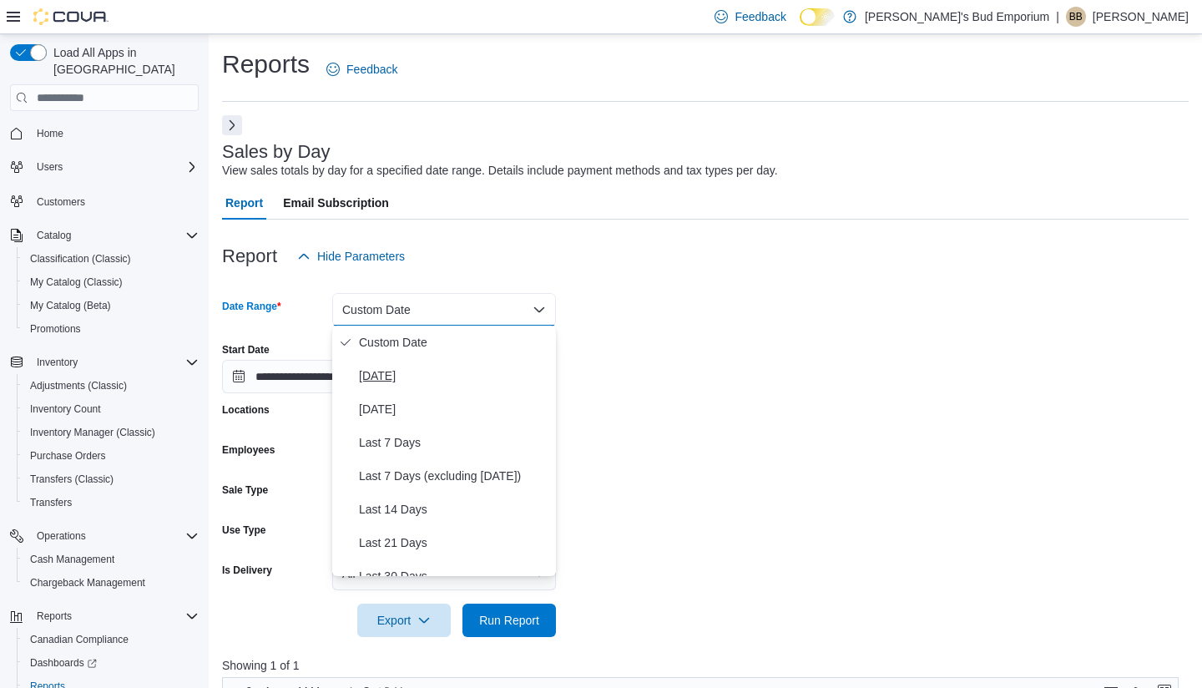  What do you see at coordinates (111, 259) in the screenshot?
I see `button: Classification (Classic)` at bounding box center [111, 259].